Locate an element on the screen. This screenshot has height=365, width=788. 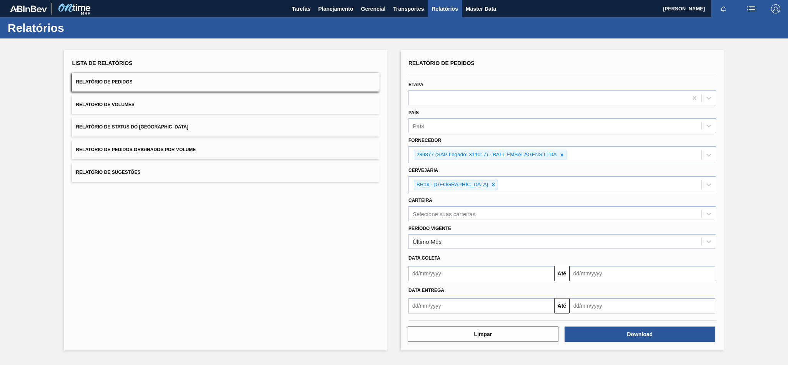
span: Planejamento is located at coordinates (335, 9).